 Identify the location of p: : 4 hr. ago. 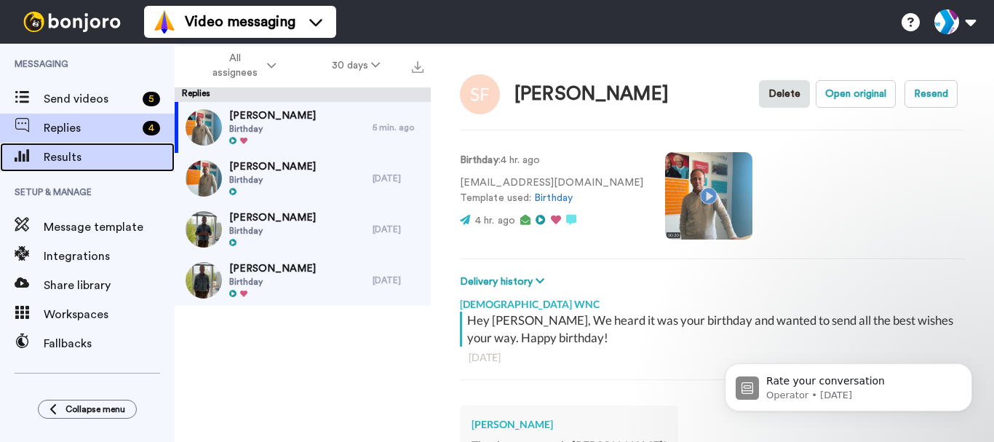
(552, 160).